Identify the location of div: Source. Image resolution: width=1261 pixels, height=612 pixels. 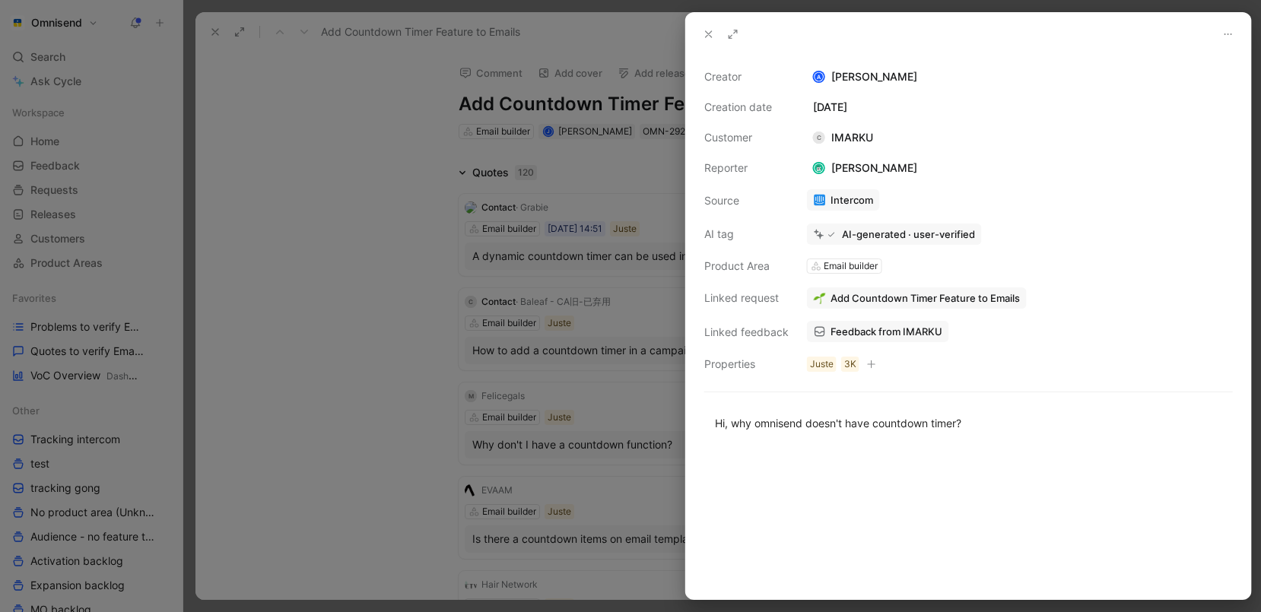
(746, 201).